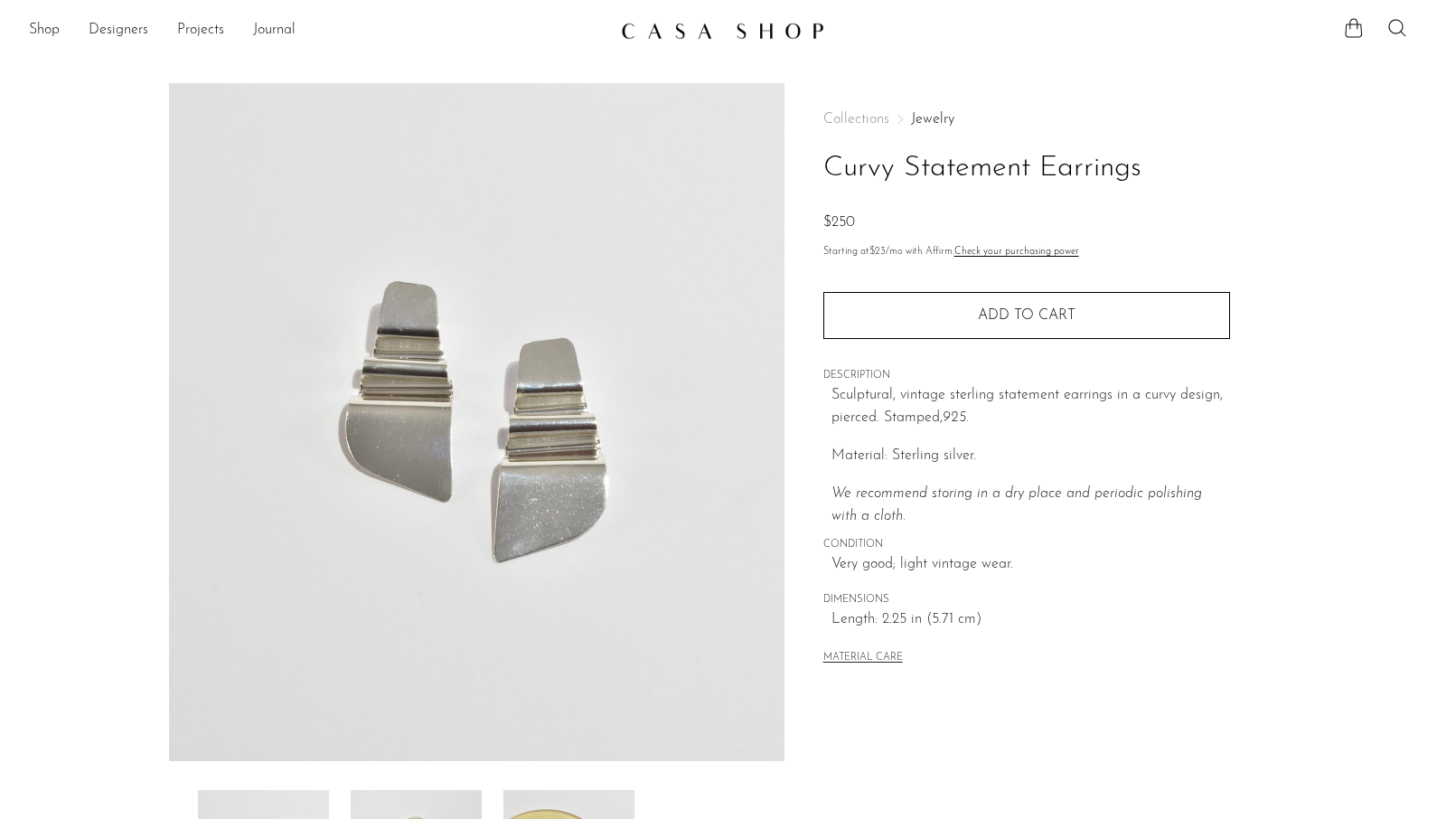 Image resolution: width=1437 pixels, height=819 pixels. Describe the element at coordinates (201, 31) in the screenshot. I see `a: Projects` at that location.